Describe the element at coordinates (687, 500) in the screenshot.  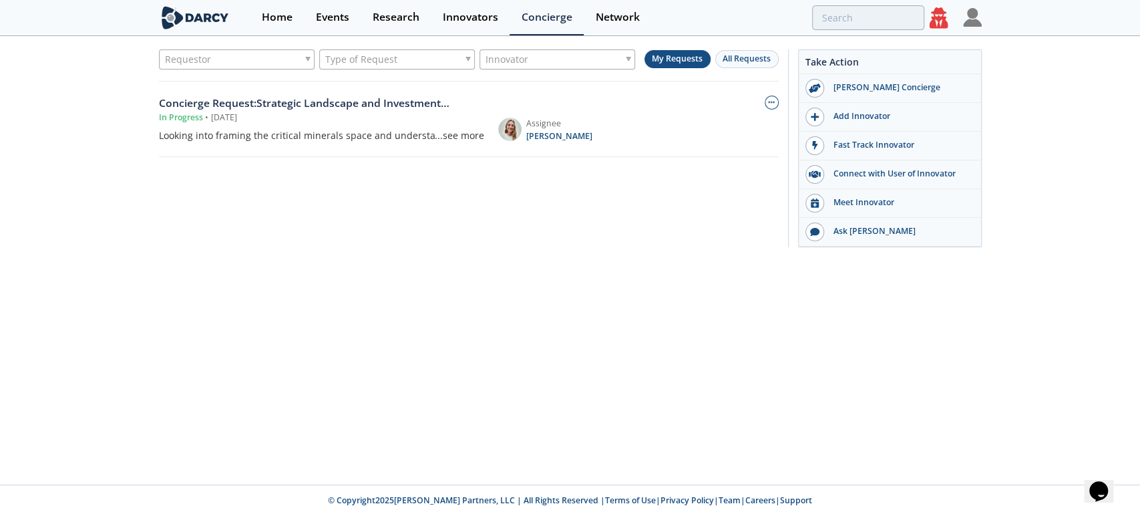
I see `a: Privacy Policy` at that location.